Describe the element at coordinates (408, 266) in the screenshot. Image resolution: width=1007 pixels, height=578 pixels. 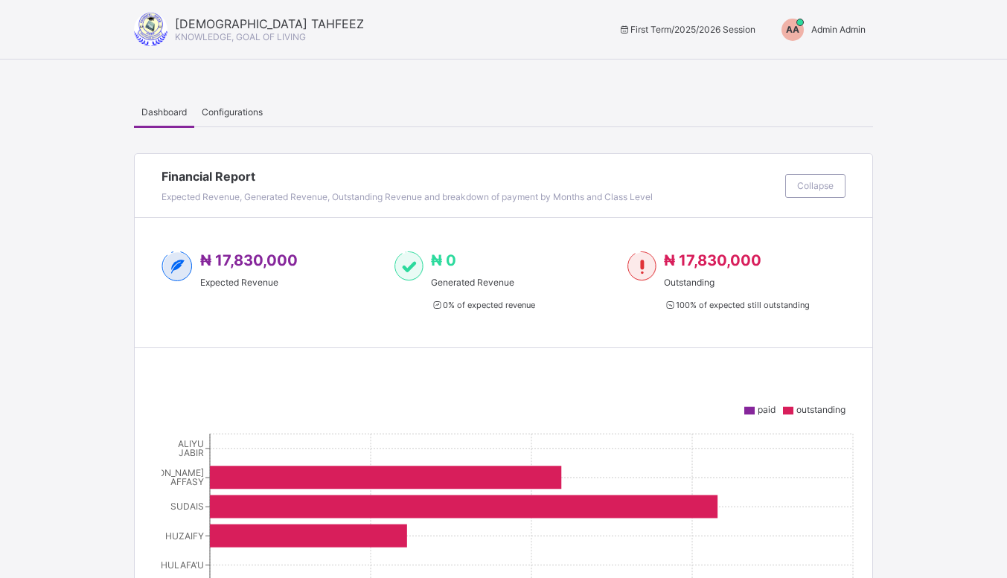
I see `img: paid-1.3eb1404cbcb1d3b736510a26bbfa3ccb.svg` at that location.